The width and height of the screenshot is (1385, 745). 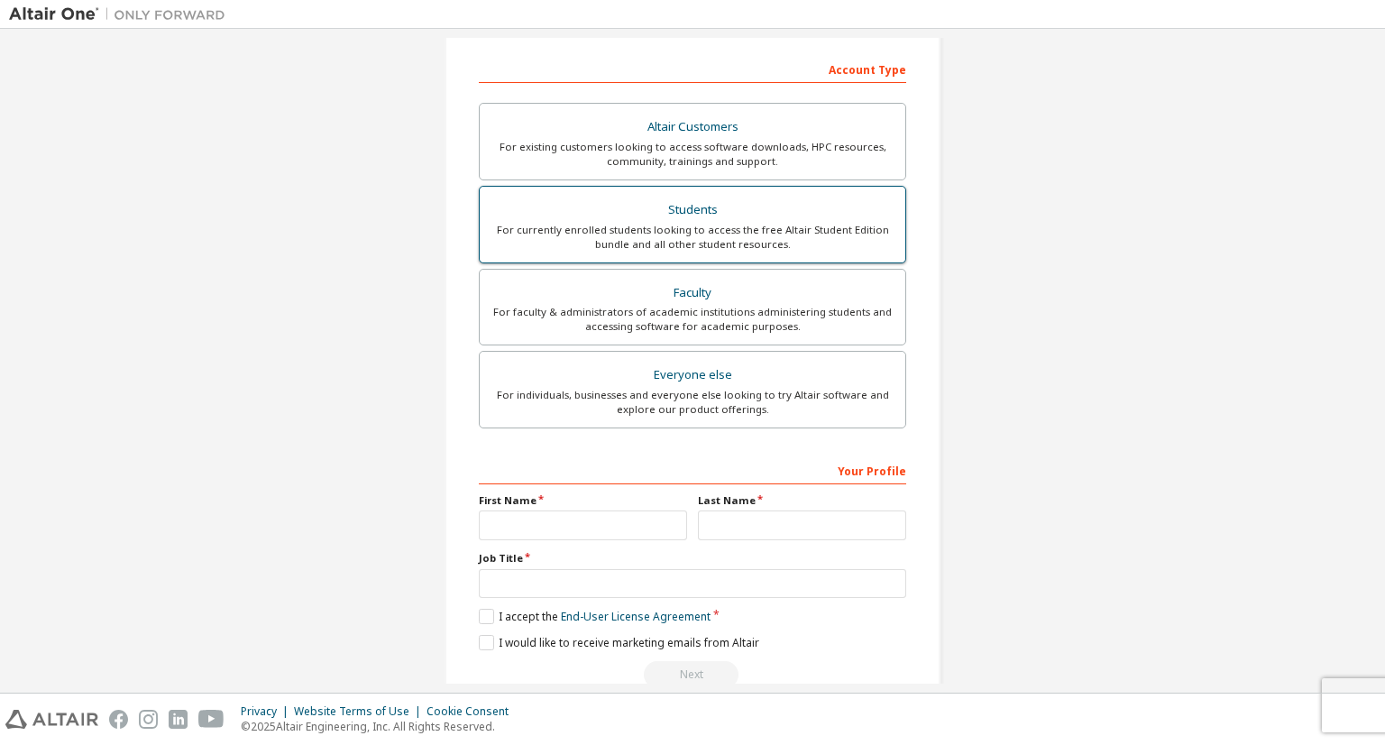 I want to click on label: First Name, so click(x=582, y=500).